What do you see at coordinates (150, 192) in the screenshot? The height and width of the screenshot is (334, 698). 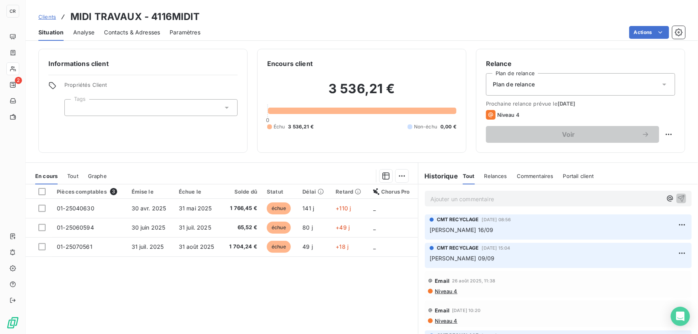 I see `div: Émise le` at bounding box center [150, 192].